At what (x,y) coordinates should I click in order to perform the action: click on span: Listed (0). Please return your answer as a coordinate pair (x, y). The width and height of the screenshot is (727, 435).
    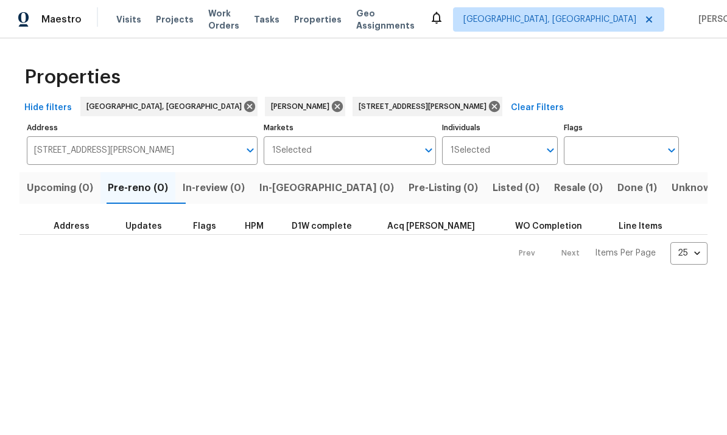
    Looking at the image, I should click on (515, 188).